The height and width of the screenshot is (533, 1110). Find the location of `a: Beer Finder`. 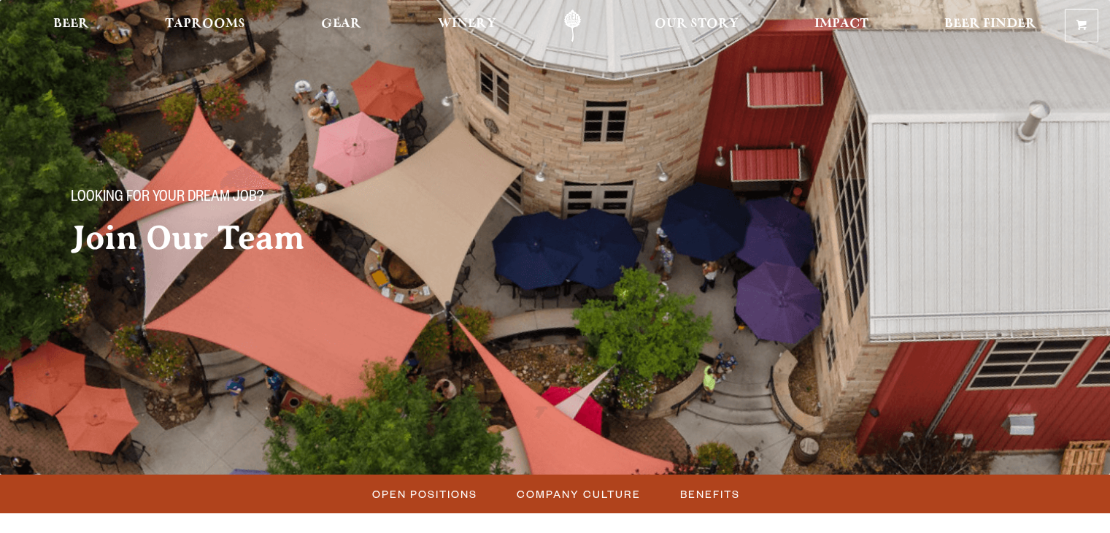

a: Beer Finder is located at coordinates (991, 26).